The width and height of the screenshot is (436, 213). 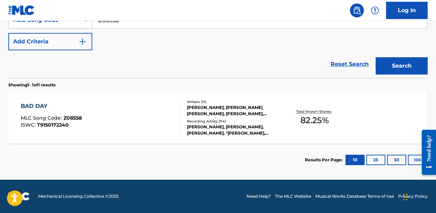 What do you see at coordinates (50, 42) in the screenshot?
I see `button: Add Criteria` at bounding box center [50, 42].